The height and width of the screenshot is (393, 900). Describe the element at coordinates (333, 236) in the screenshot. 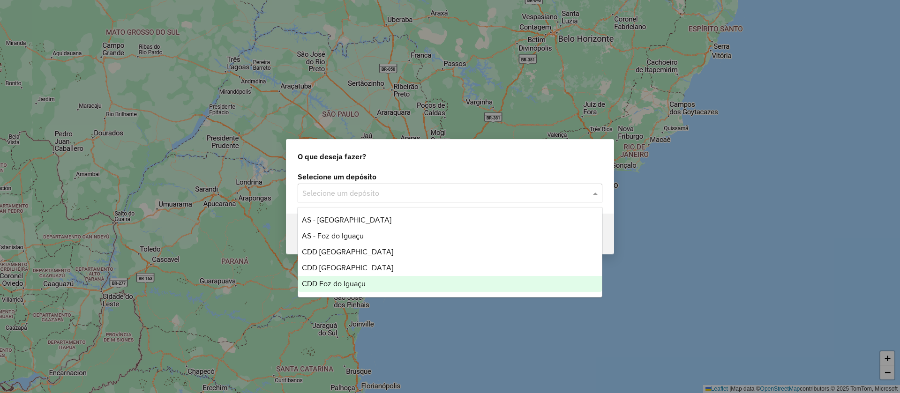

I see `span: AS - Foz do Iguaçu` at that location.